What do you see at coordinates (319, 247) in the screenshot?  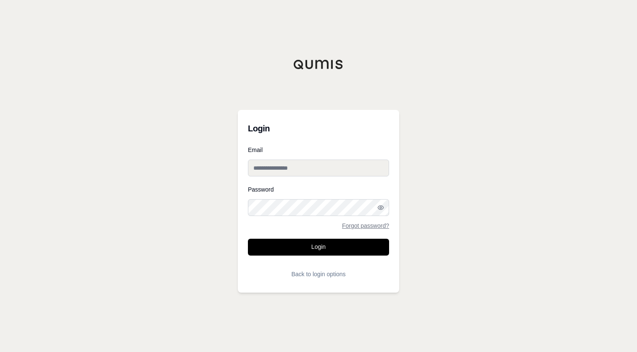 I see `button: Login` at bounding box center [319, 247].